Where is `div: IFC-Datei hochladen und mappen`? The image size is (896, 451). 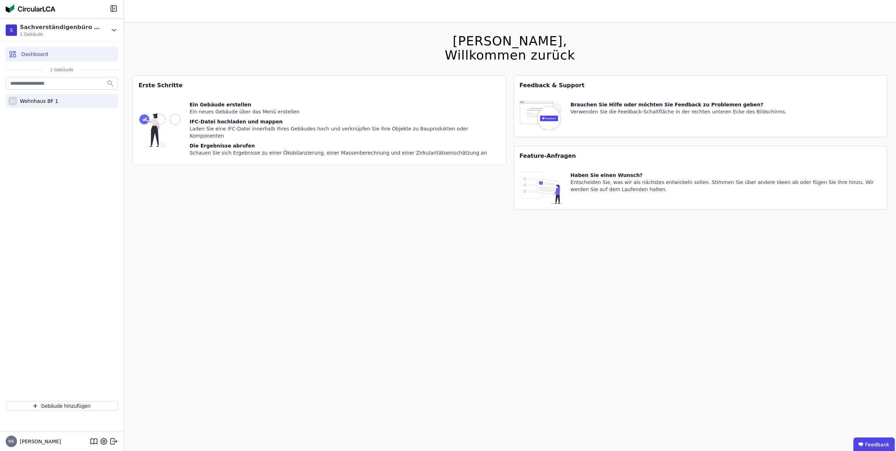 div: IFC-Datei hochladen und mappen is located at coordinates (345, 122).